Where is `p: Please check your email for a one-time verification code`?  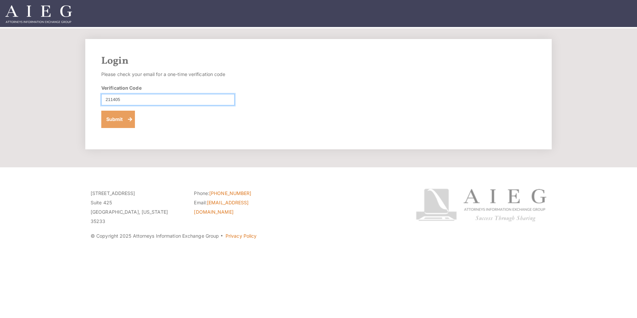
p: Please check your email for a one-time verification code is located at coordinates (168, 74).